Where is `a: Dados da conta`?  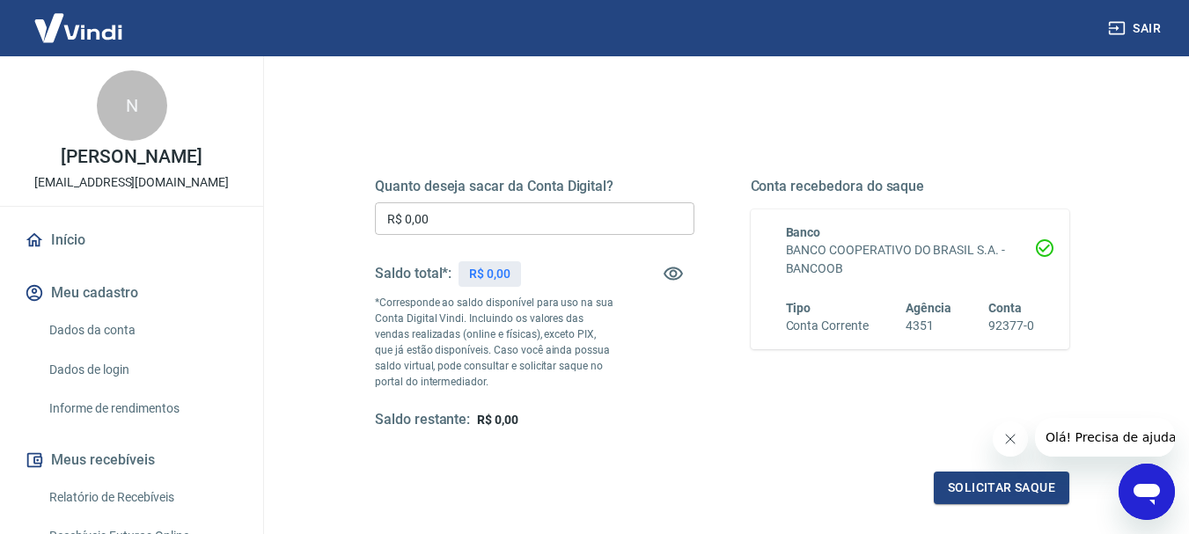
a: Dados da conta is located at coordinates (142, 330).